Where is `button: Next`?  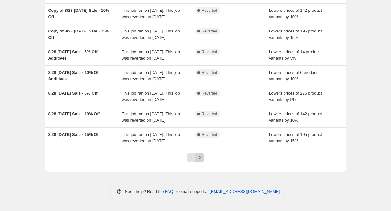
button: Next is located at coordinates (200, 157).